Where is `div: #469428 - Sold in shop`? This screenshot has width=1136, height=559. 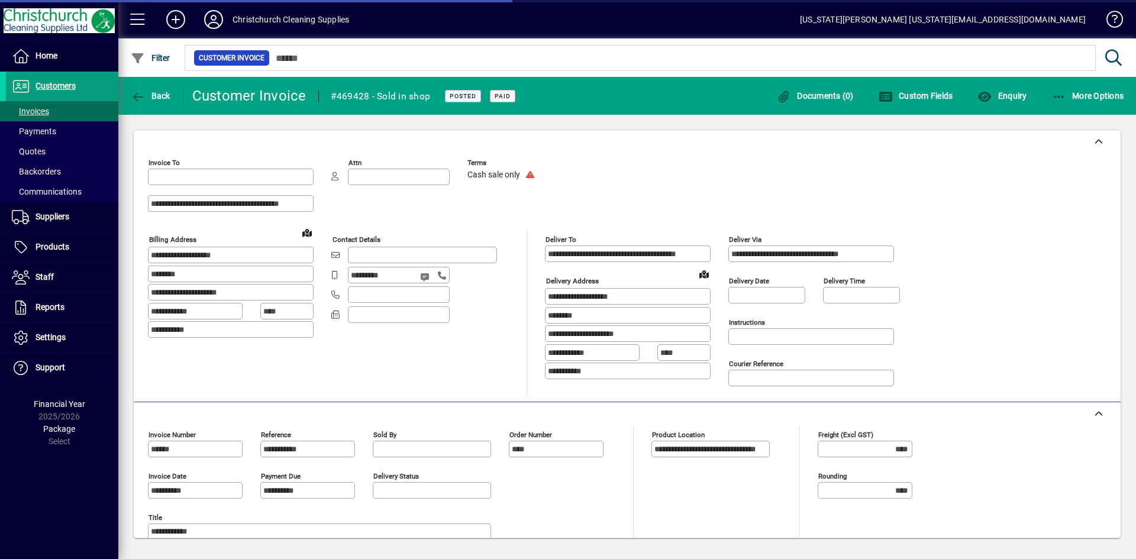
div: #469428 - Sold in shop is located at coordinates (380, 96).